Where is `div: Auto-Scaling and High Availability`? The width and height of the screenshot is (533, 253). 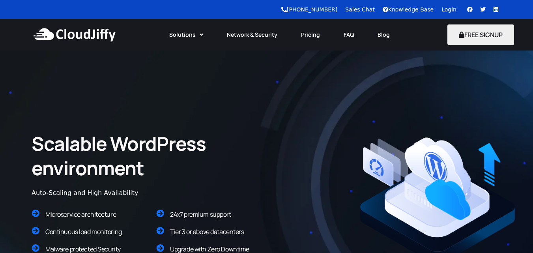 div: Auto-Scaling and High Availability is located at coordinates (169, 193).